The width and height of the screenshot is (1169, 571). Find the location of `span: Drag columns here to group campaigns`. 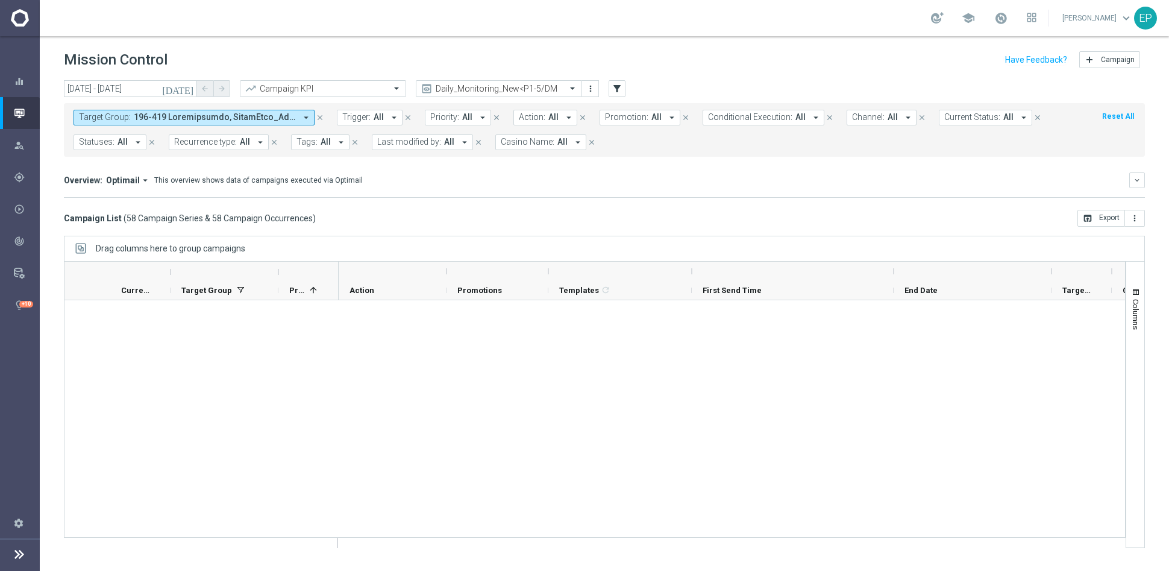

span: Drag columns here to group campaigns is located at coordinates (171, 248).